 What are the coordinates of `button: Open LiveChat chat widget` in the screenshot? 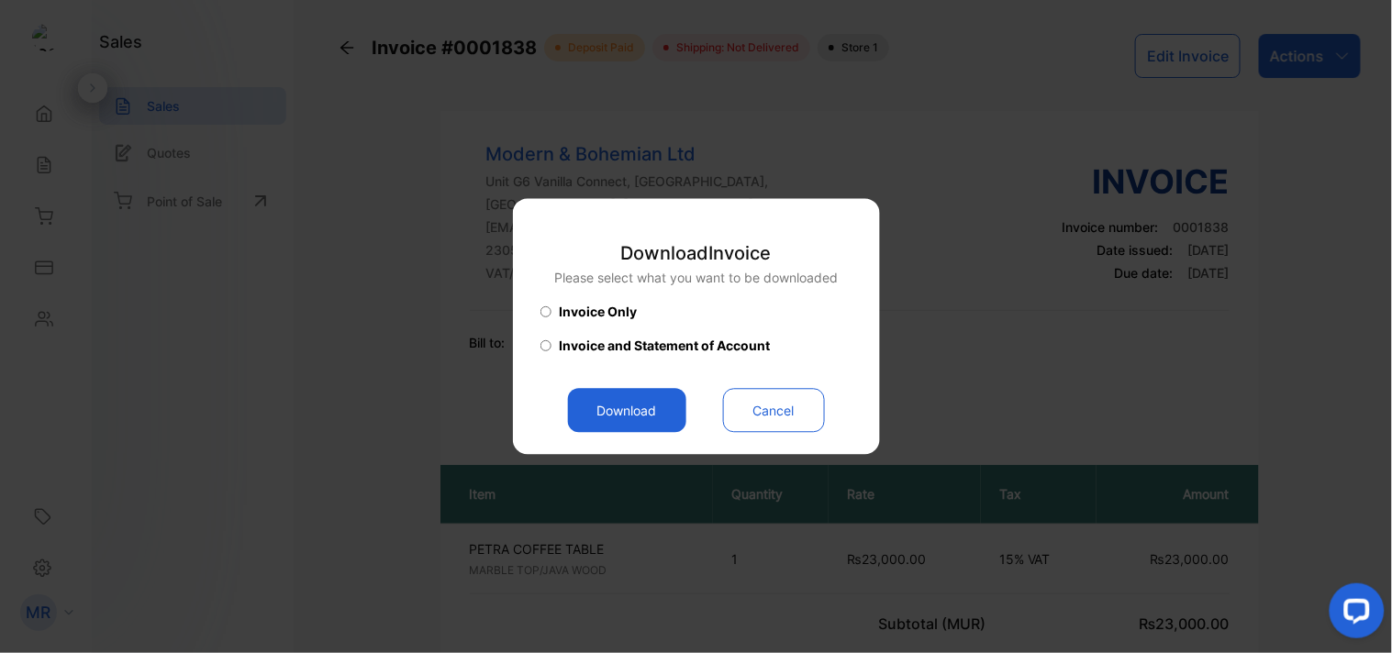 It's located at (42, 35).